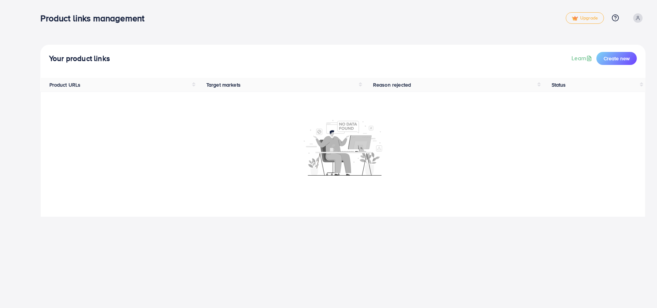  Describe the element at coordinates (617, 58) in the screenshot. I see `span: Create new` at that location.